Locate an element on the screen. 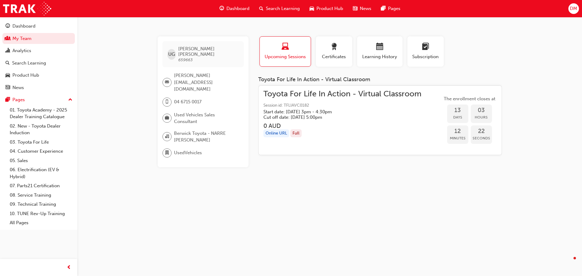 The image size is (582, 276). a: 01. Toyota Academy - 2025 Dealer Training Catalogue is located at coordinates (41, 113).